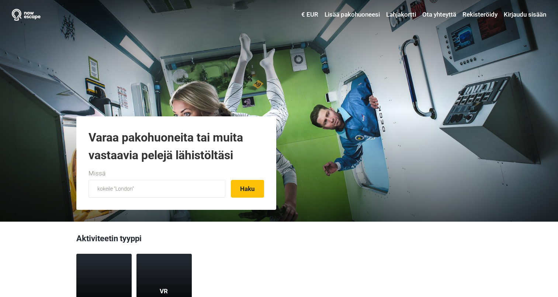 Image resolution: width=558 pixels, height=297 pixels. Describe the element at coordinates (279, 240) in the screenshot. I see `h3: Aktiviteetin tyyppi` at that location.